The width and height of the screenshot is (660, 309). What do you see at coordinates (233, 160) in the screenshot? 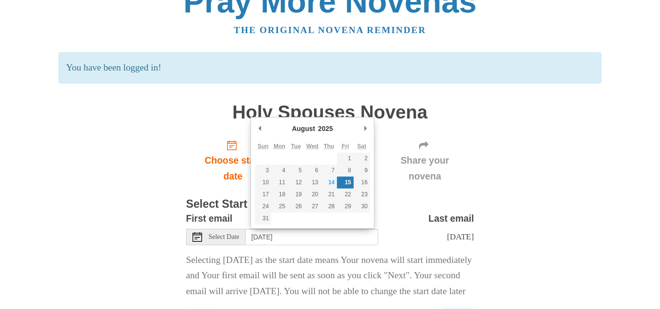
I see `a: Choose start date` at bounding box center [233, 160].